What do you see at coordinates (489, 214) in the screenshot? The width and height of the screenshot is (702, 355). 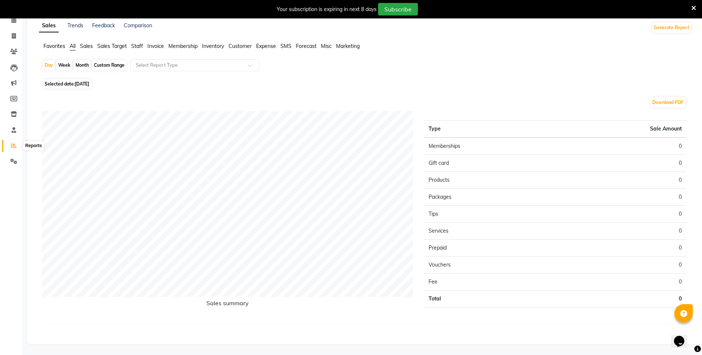 I see `td: Tips` at bounding box center [489, 214].